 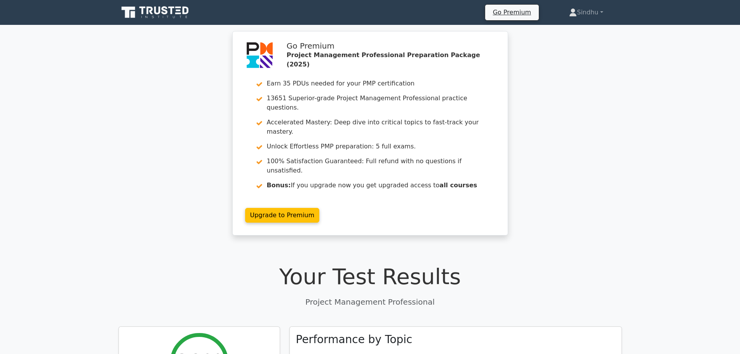 What do you see at coordinates (512, 12) in the screenshot?
I see `a: Go Premium` at bounding box center [512, 12].